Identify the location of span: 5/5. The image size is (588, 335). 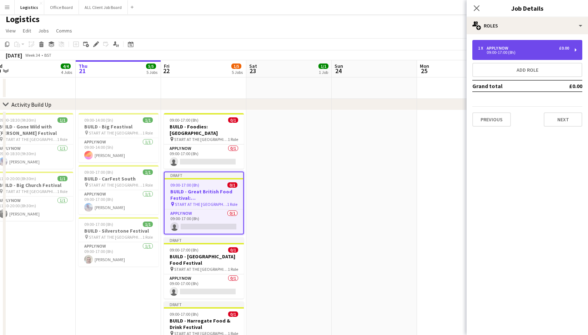
(151, 66).